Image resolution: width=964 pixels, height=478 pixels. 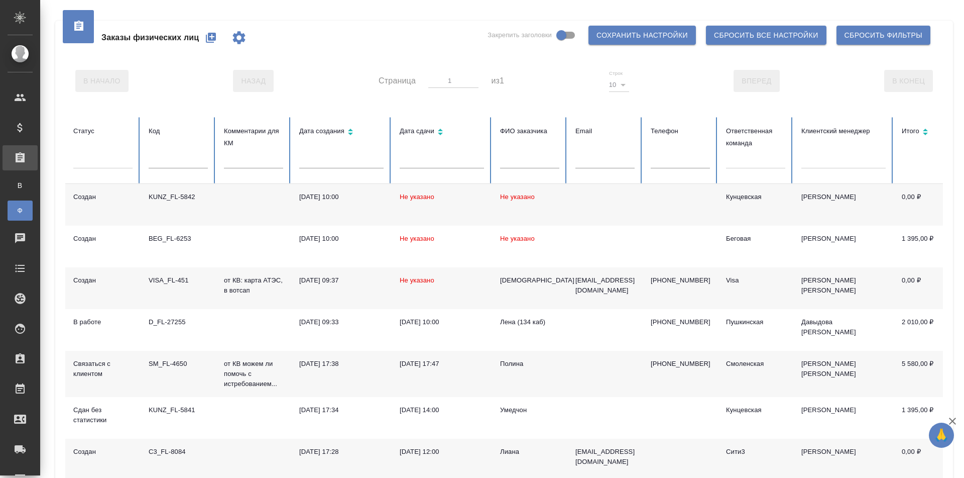 What do you see at coordinates (20, 185) in the screenshot?
I see `a: В` at bounding box center [20, 185].